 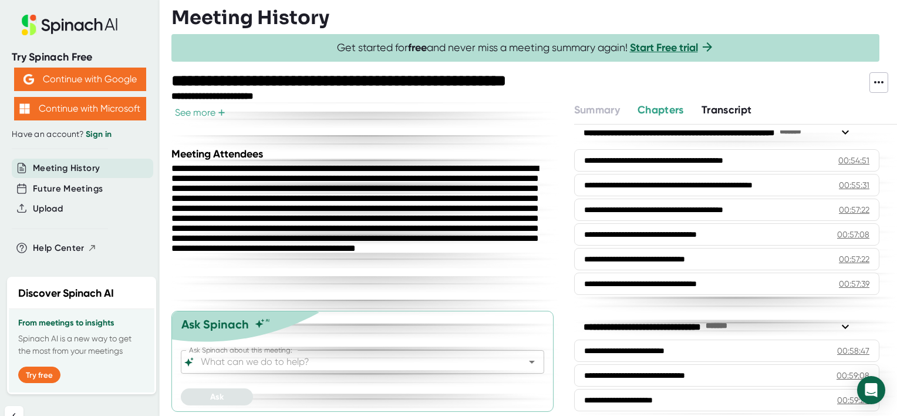 I want to click on button: Summary, so click(x=597, y=110).